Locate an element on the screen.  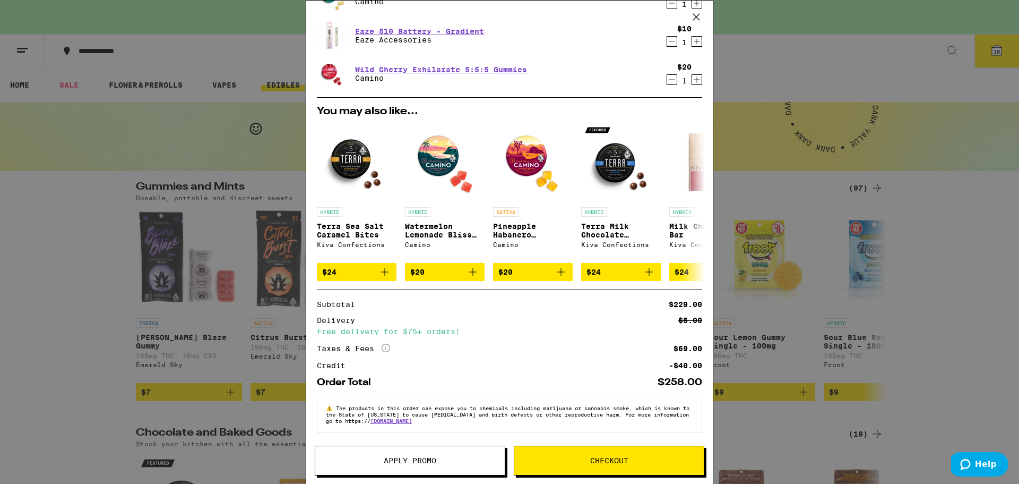
div: Free delivery for $75+ orders! is located at coordinates (510, 331).